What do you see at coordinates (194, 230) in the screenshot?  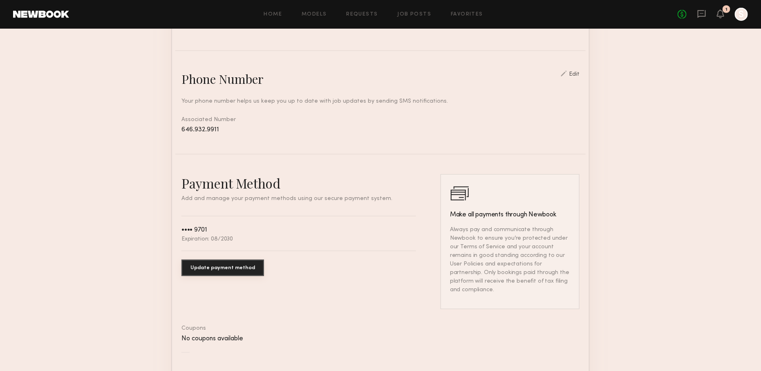 I see `div: •••• 9701` at bounding box center [194, 230].